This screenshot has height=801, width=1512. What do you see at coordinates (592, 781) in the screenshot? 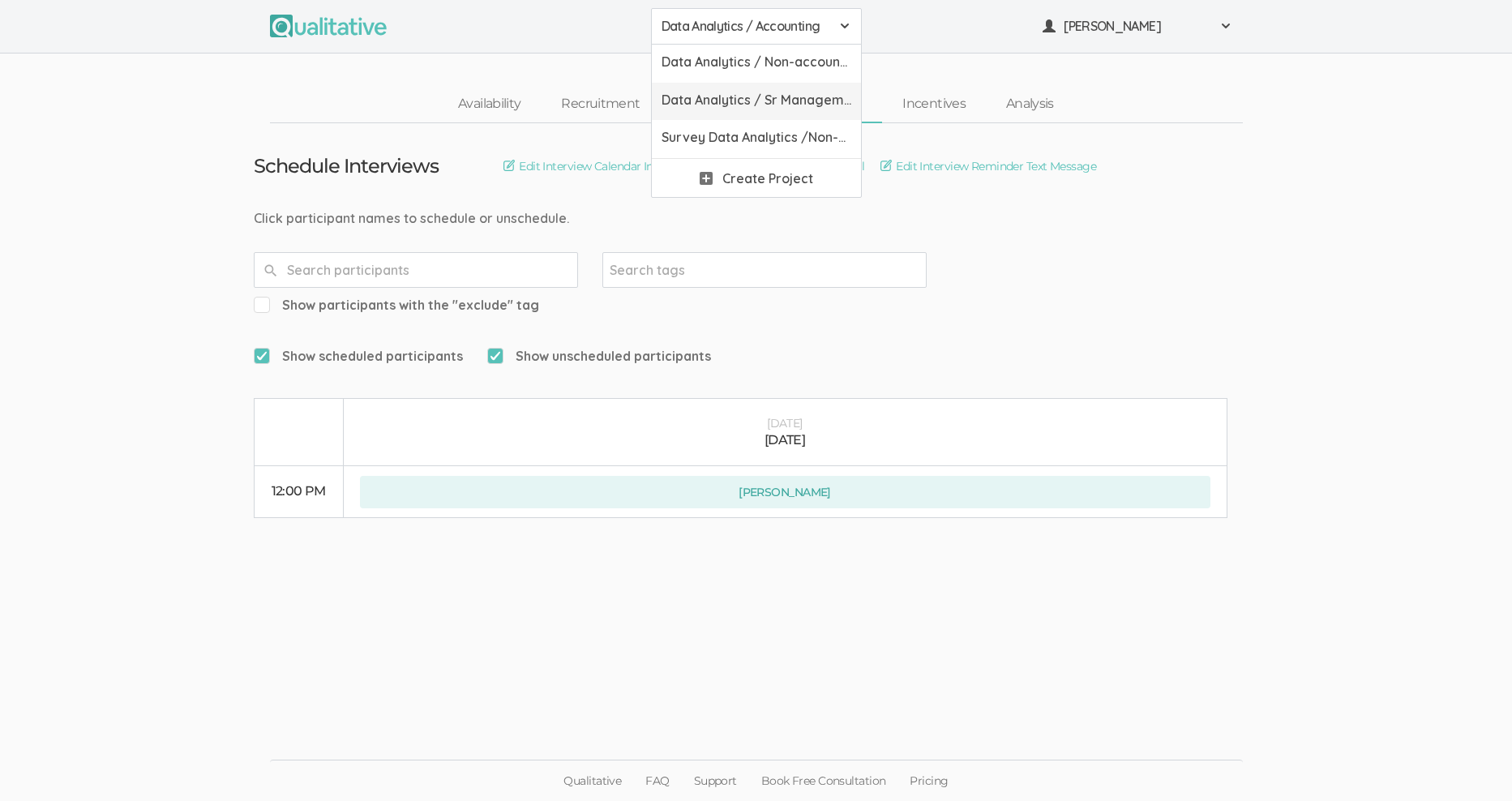
I see `a: Qualitative` at bounding box center [592, 781].